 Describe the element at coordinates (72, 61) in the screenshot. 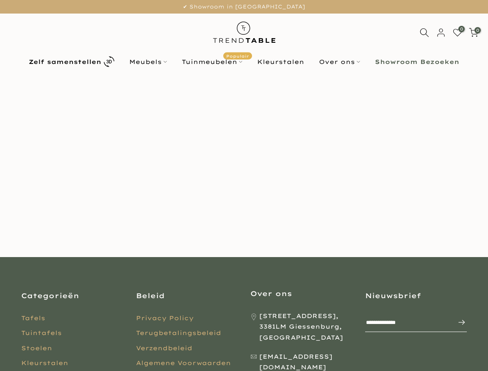

I see `a: Zelf samenstellen` at that location.